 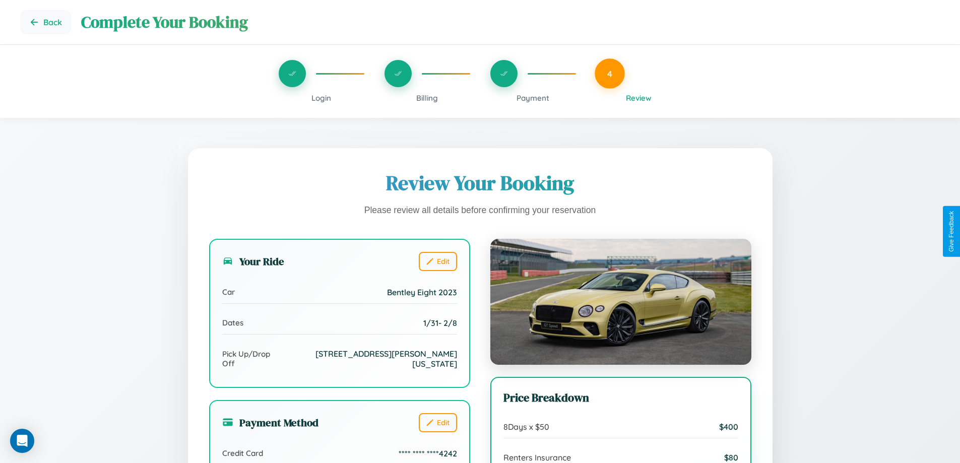 I want to click on span: Login, so click(x=321, y=98).